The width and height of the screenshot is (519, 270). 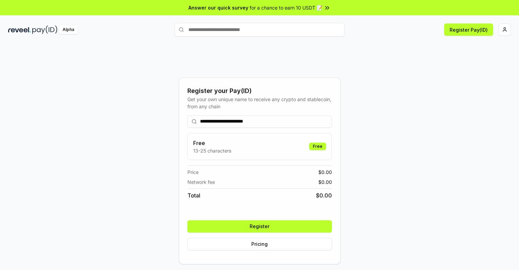 What do you see at coordinates (193, 172) in the screenshot?
I see `span: Price` at bounding box center [193, 172].